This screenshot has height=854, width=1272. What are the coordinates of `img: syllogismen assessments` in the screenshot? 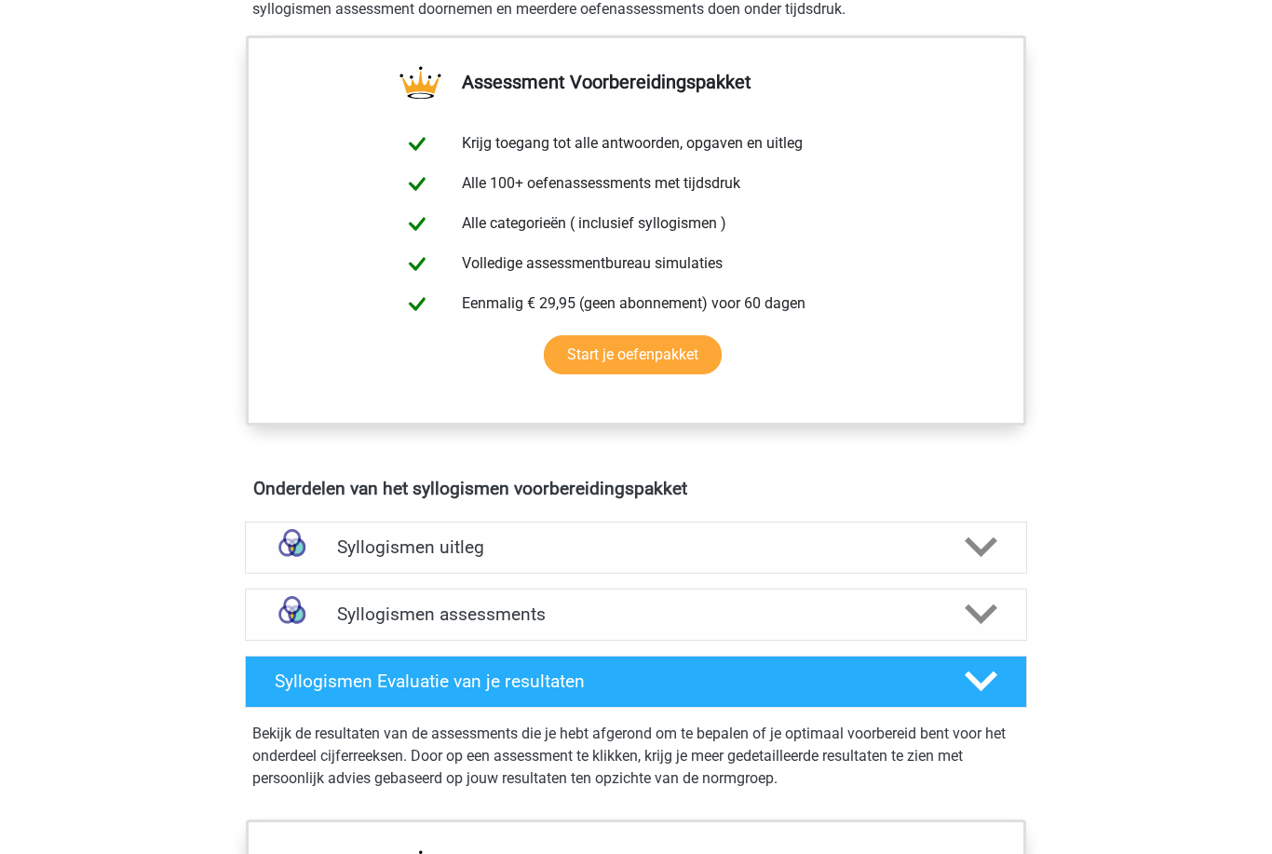 It's located at (291, 614).